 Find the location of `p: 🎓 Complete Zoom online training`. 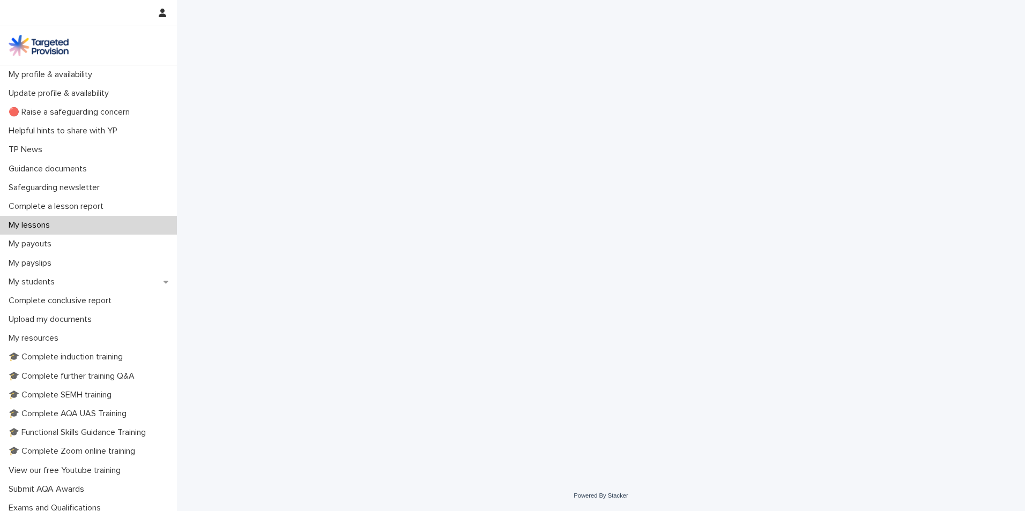

p: 🎓 Complete Zoom online training is located at coordinates (74, 451).